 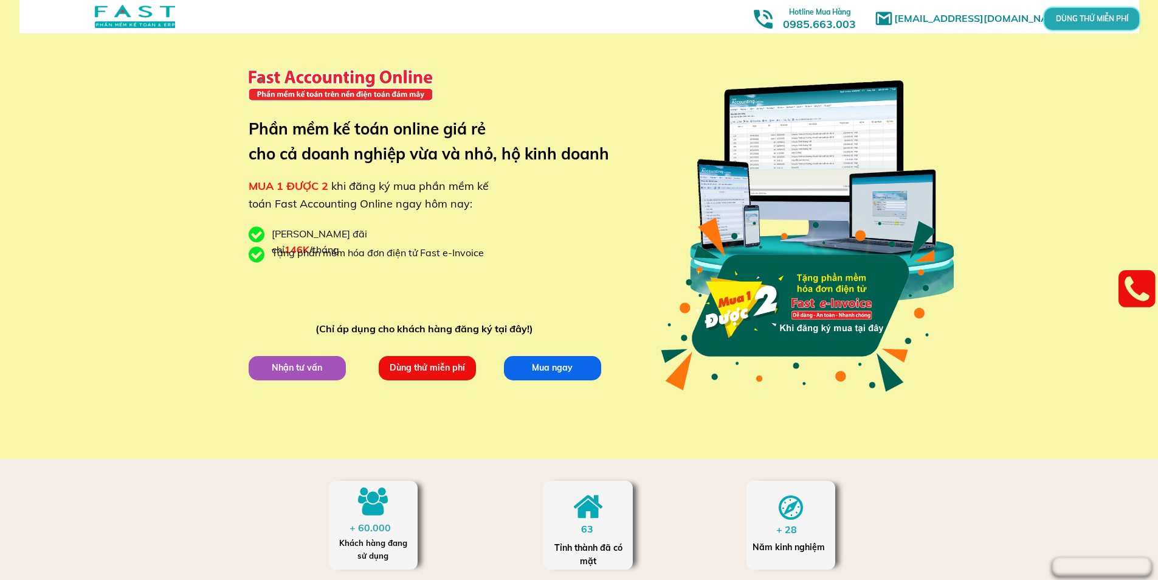 What do you see at coordinates (820, 12) in the screenshot?
I see `span: Hotline Mua Hàng` at bounding box center [820, 12].